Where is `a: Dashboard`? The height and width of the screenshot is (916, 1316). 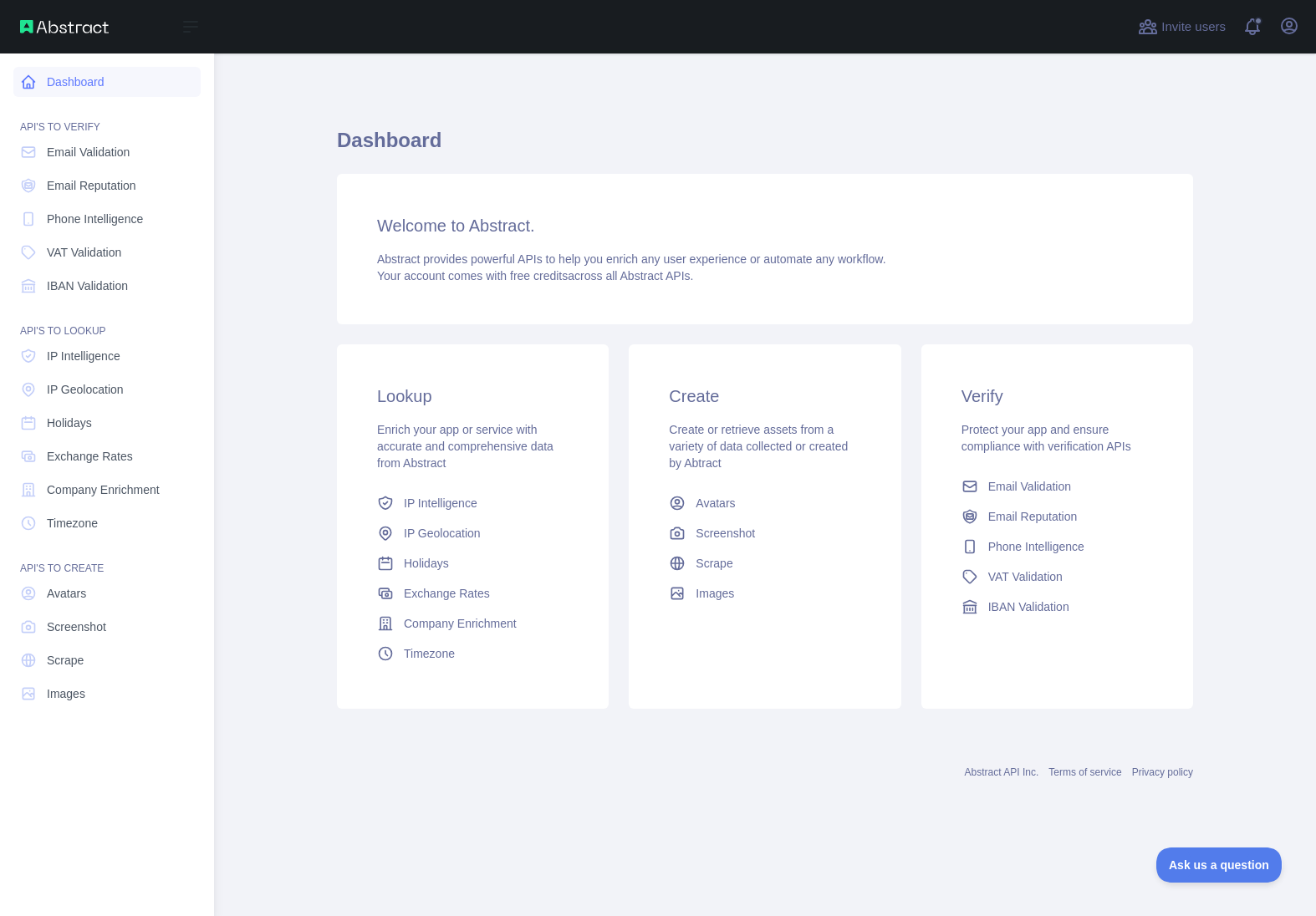
a: Dashboard is located at coordinates (107, 82).